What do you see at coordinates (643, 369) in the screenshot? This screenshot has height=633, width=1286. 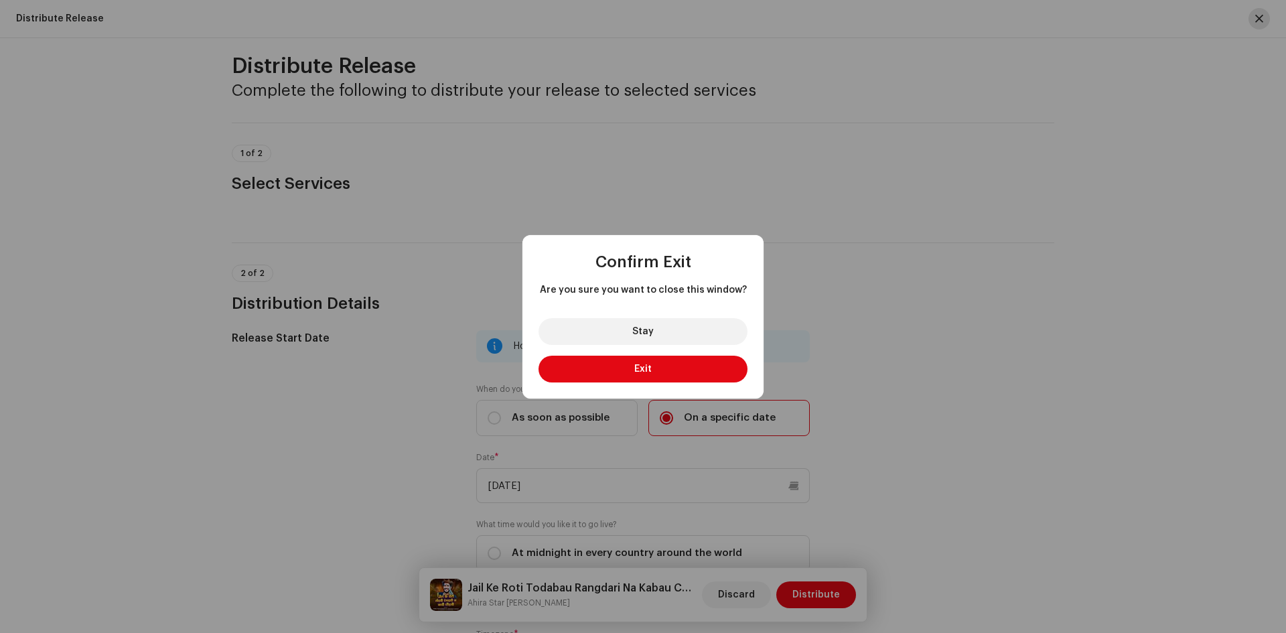 I see `button: Exit` at bounding box center [643, 369].